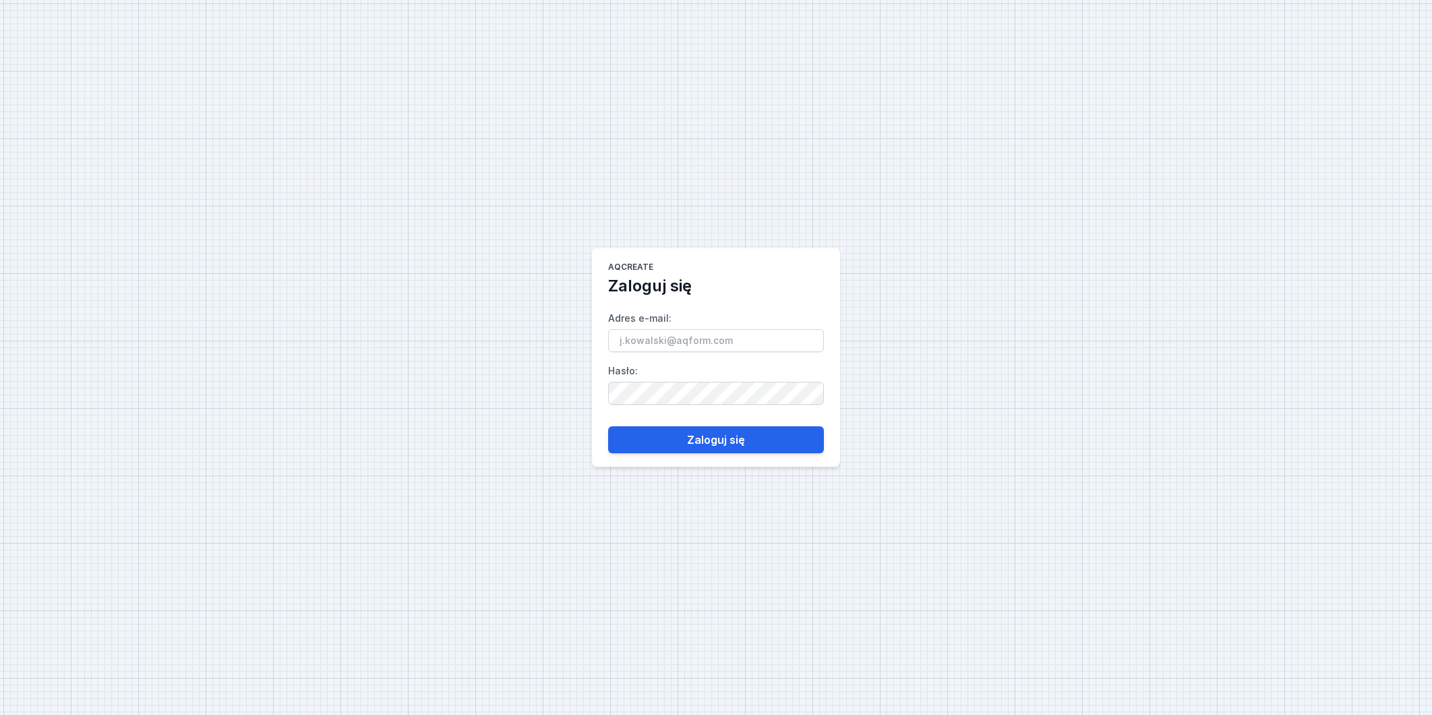 Image resolution: width=1432 pixels, height=715 pixels. Describe the element at coordinates (650, 286) in the screenshot. I see `h2: Zaloguj się` at that location.